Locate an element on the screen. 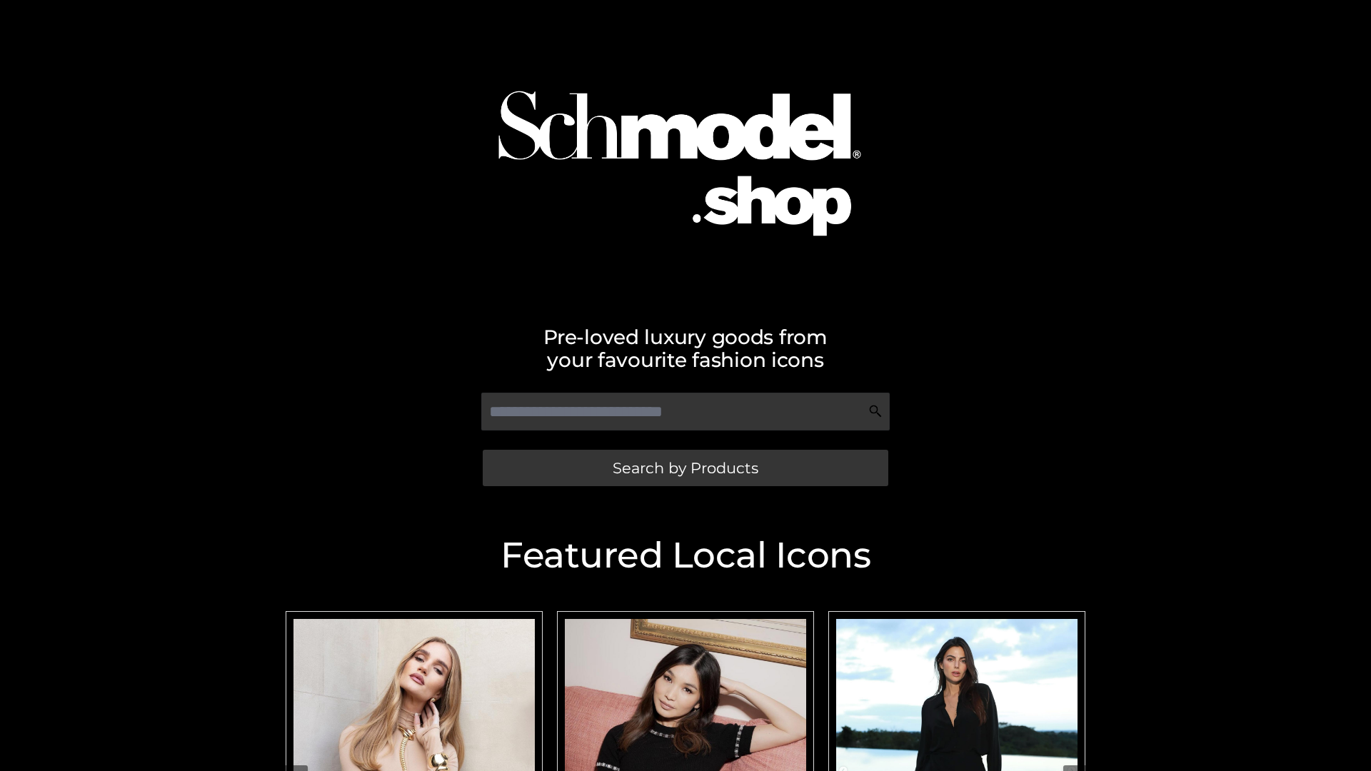 This screenshot has height=771, width=1371. span: Search by Products is located at coordinates (686, 468).